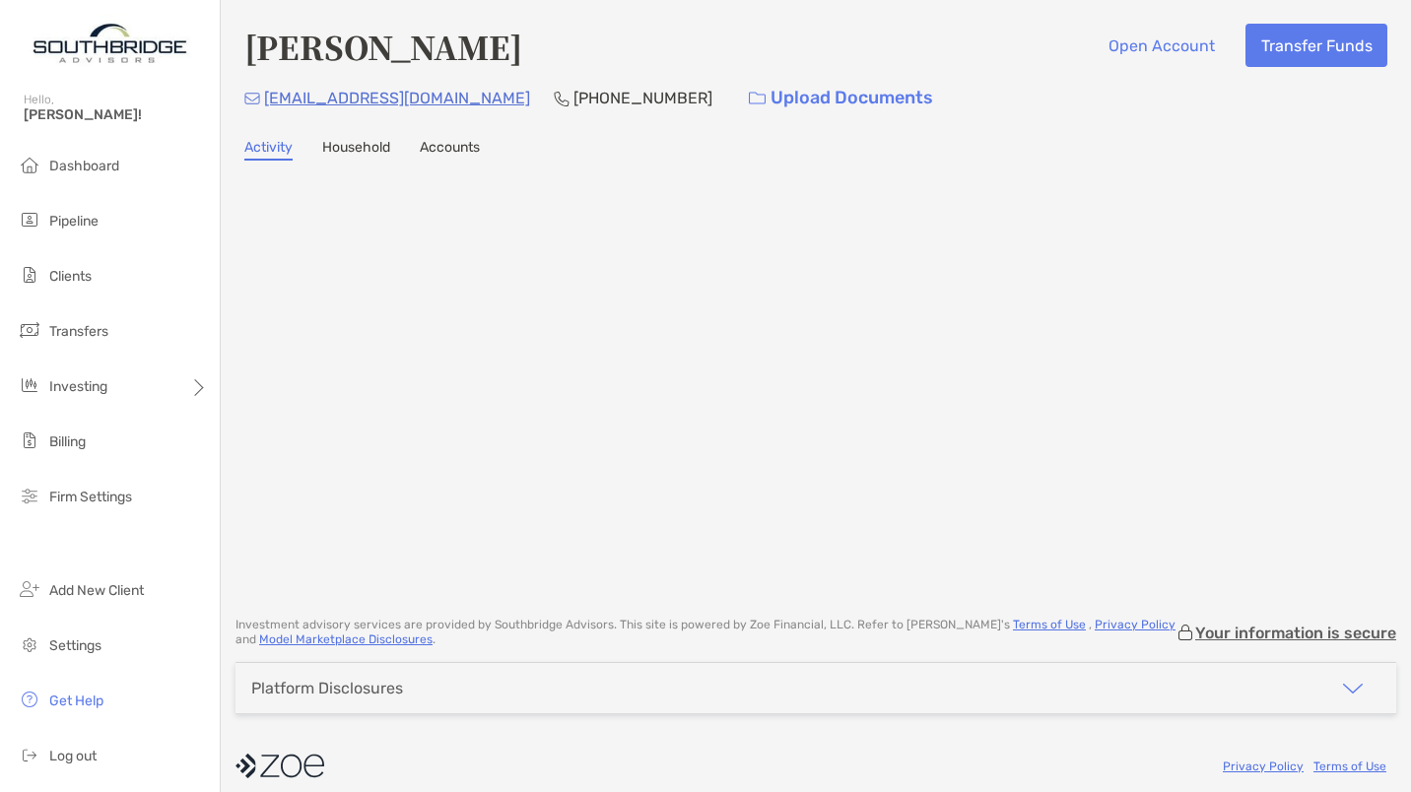  Describe the element at coordinates (327, 688) in the screenshot. I see `div: Platform Disclosures` at that location.